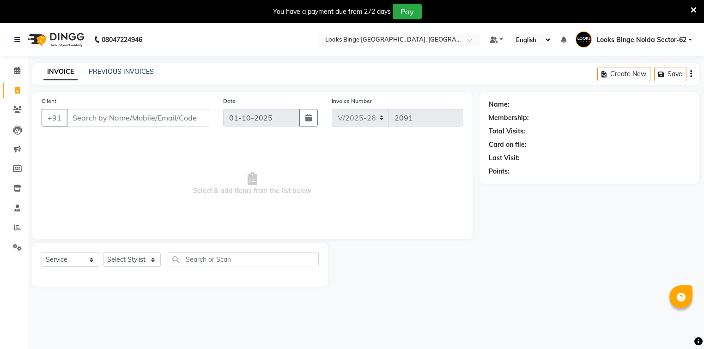 Image resolution: width=704 pixels, height=349 pixels. Describe the element at coordinates (499, 171) in the screenshot. I see `div: Points:` at that location.